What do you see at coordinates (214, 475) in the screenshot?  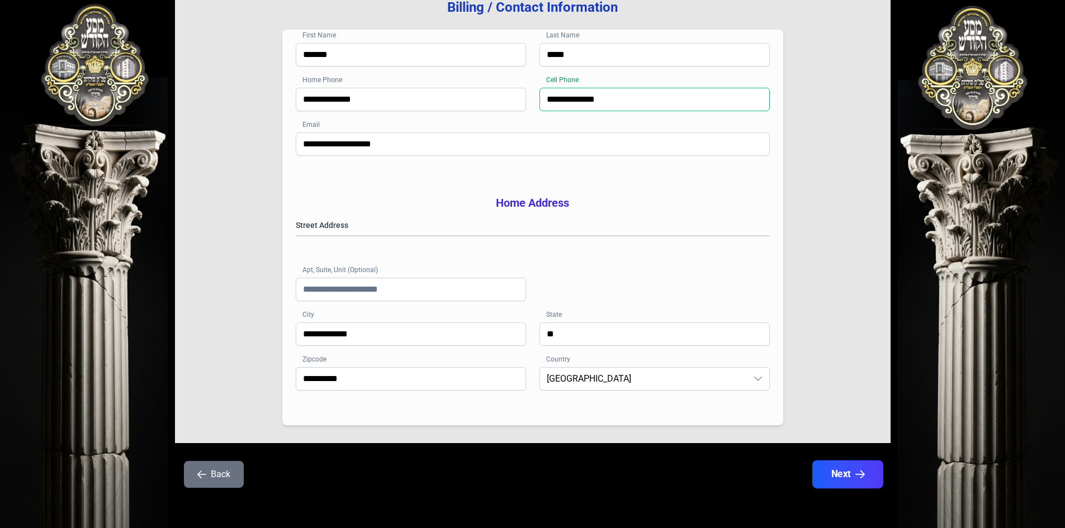 I see `button: Back` at bounding box center [214, 475].